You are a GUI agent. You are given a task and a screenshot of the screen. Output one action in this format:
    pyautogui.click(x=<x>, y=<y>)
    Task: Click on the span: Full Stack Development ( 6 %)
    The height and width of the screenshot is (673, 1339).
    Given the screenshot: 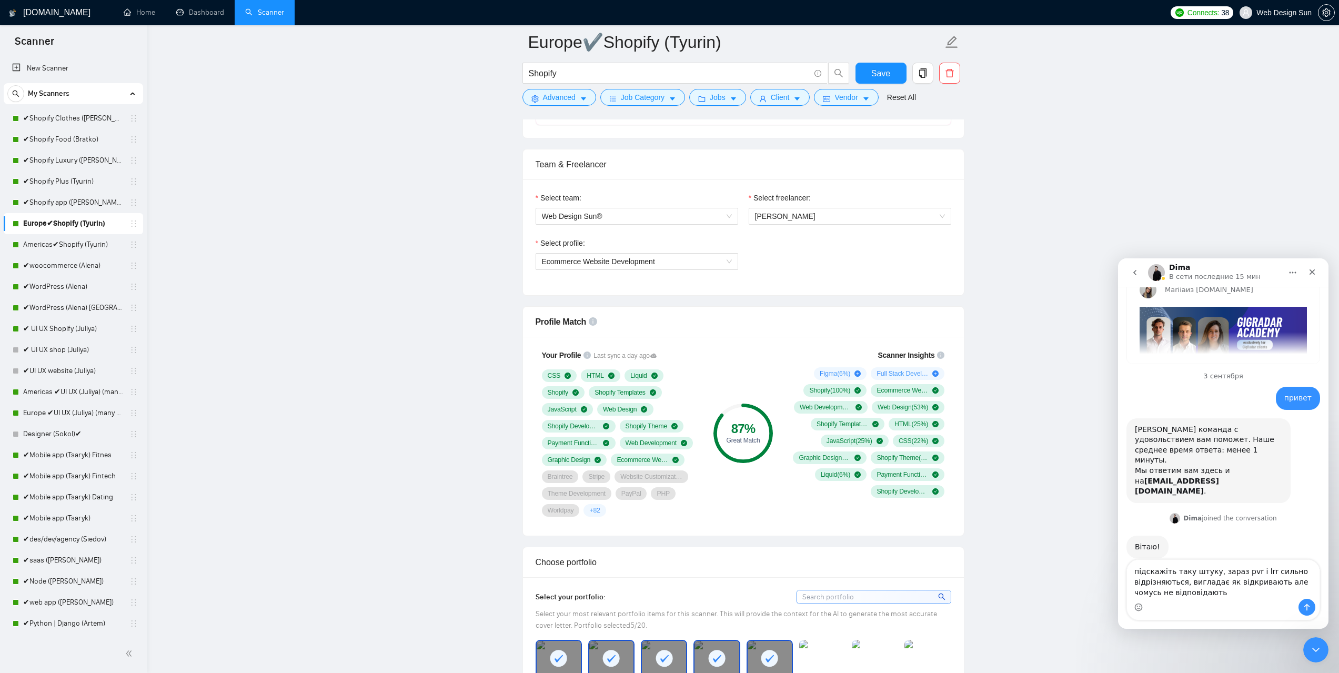 What is the action you would take?
    pyautogui.click(x=902, y=373)
    